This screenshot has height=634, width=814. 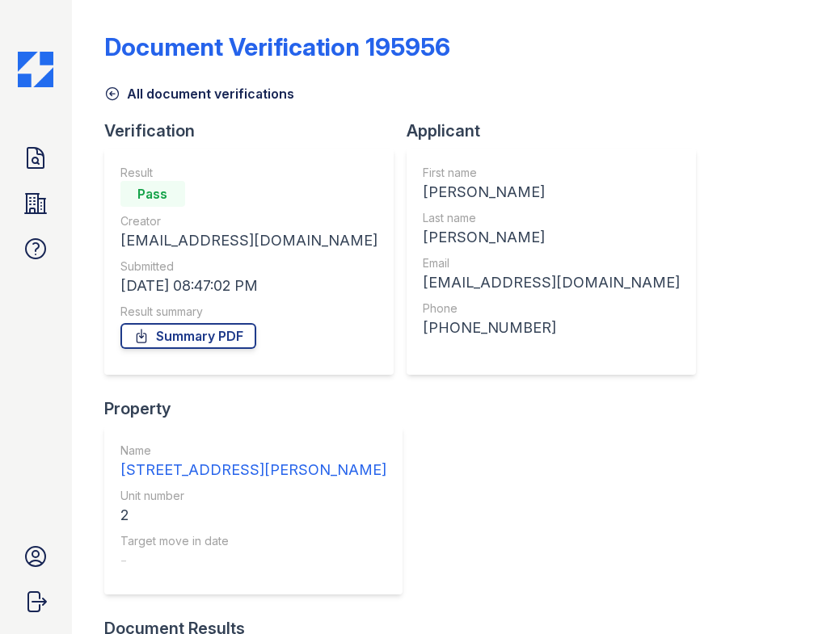 I want to click on div: Creator, so click(x=249, y=221).